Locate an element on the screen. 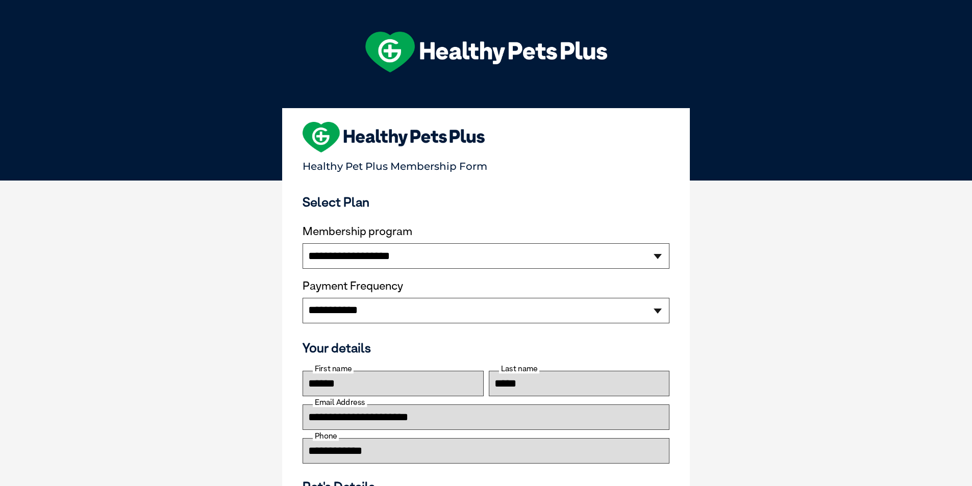  p: Healthy Pet Plus Membership Form is located at coordinates (486, 164).